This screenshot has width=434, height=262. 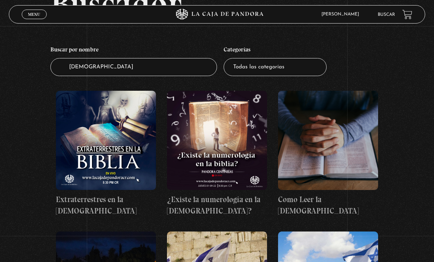 What do you see at coordinates (275, 50) in the screenshot?
I see `h4: Categorías` at bounding box center [275, 50].